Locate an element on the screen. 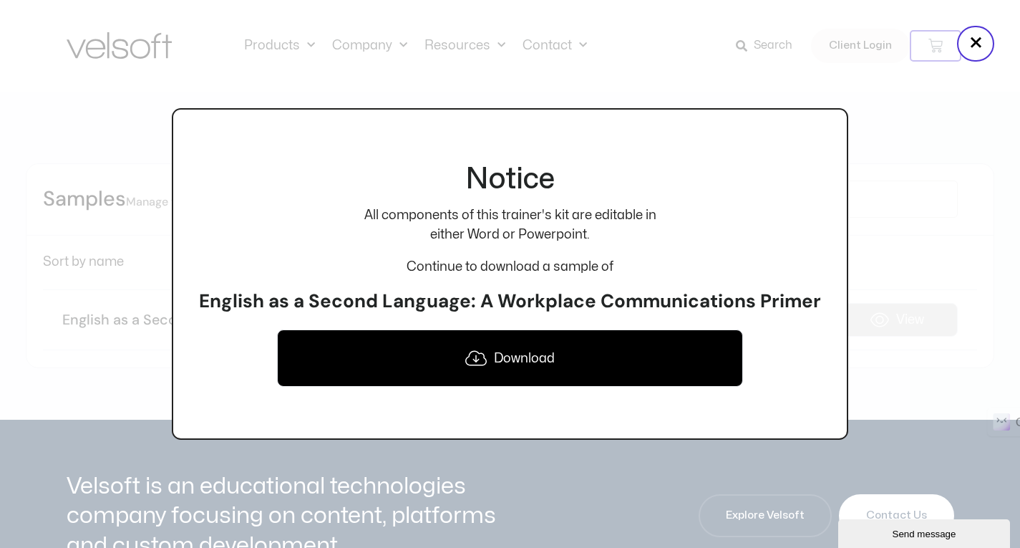 This screenshot has height=548, width=1020. button: Close popup is located at coordinates (976, 44).